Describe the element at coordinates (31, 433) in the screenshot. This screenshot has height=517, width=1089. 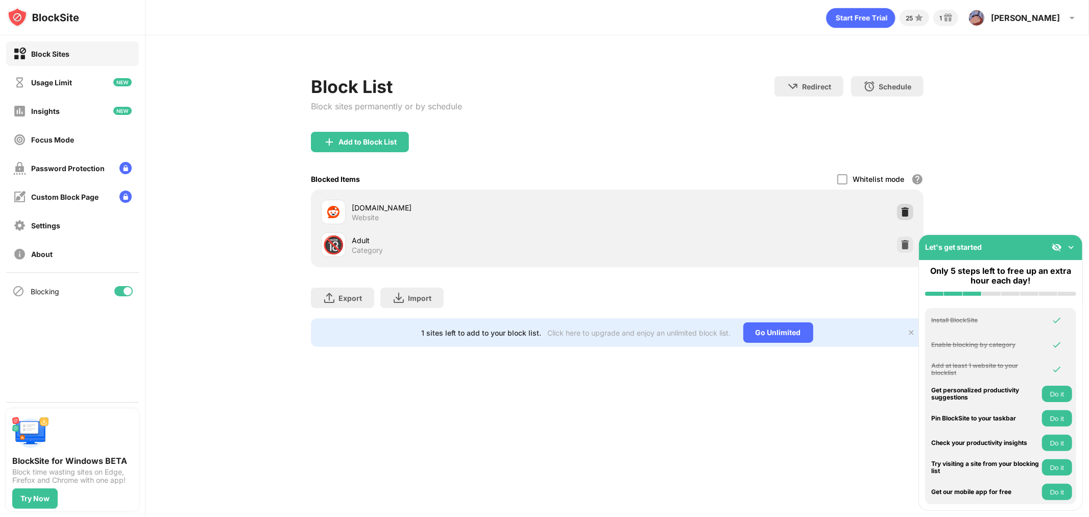
I see `img: push-desktop.svg` at that location.